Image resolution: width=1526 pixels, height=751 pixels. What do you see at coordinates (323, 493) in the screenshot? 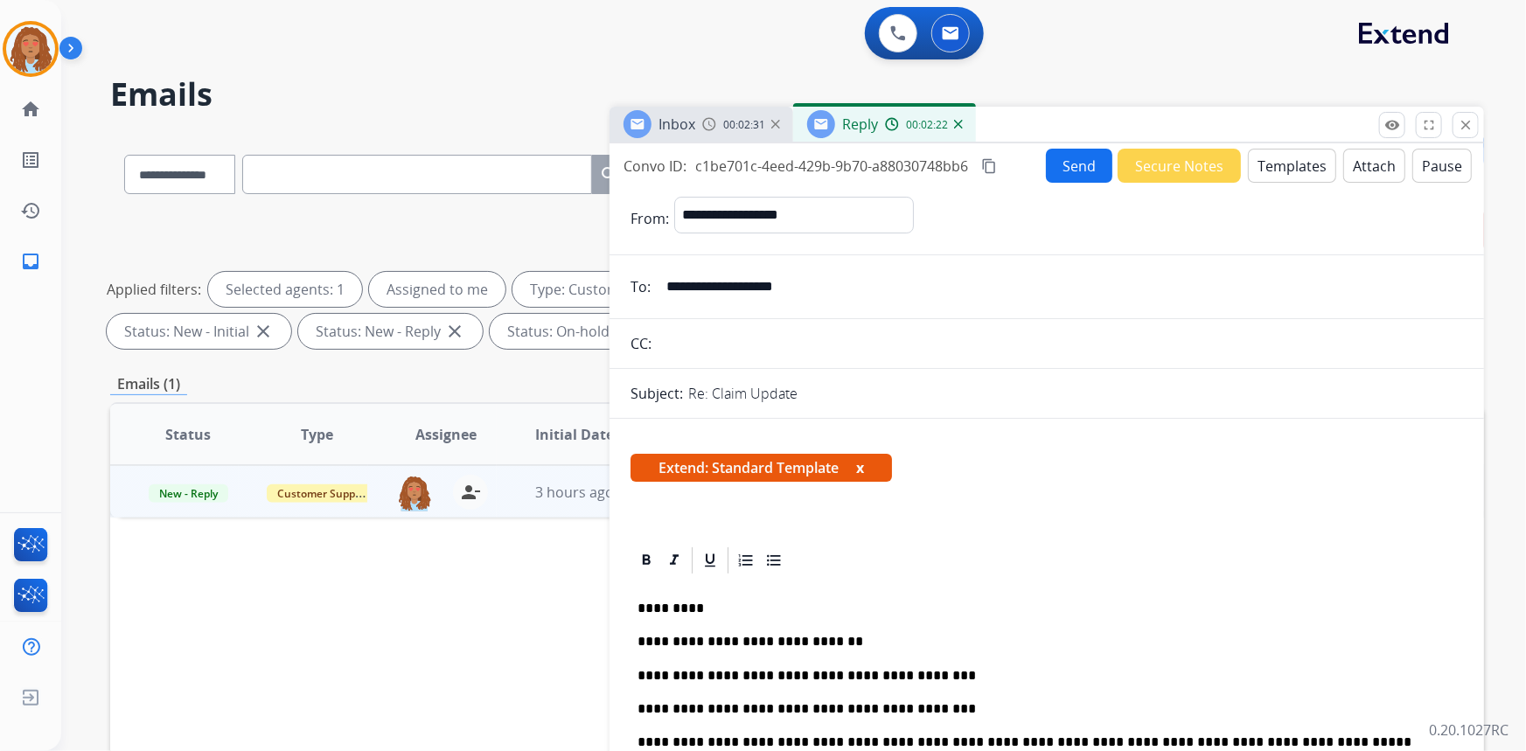
I see `span: Customer Support` at bounding box center [323, 493].